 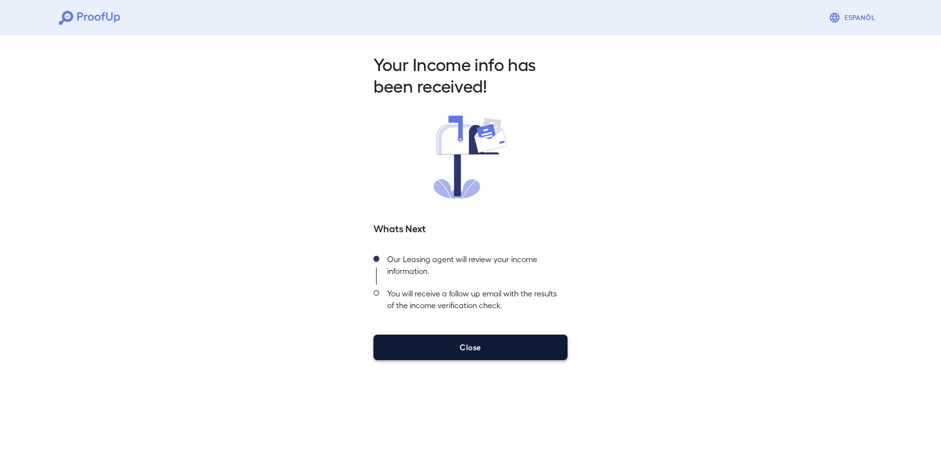 I want to click on h2: Your Income info has been received!, so click(x=470, y=74).